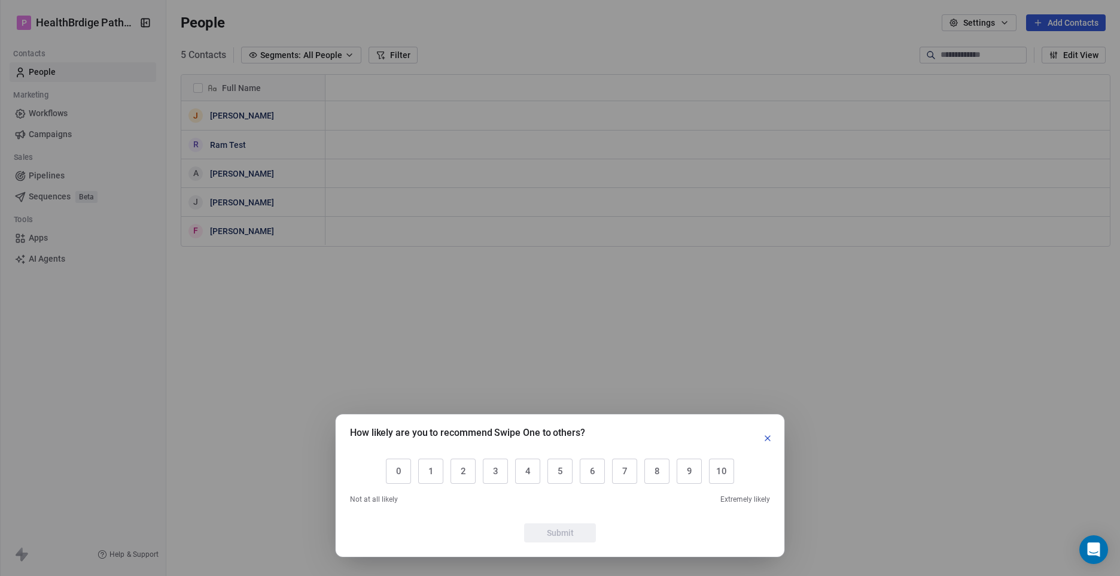 The width and height of the screenshot is (1120, 576). I want to click on button: 5, so click(560, 471).